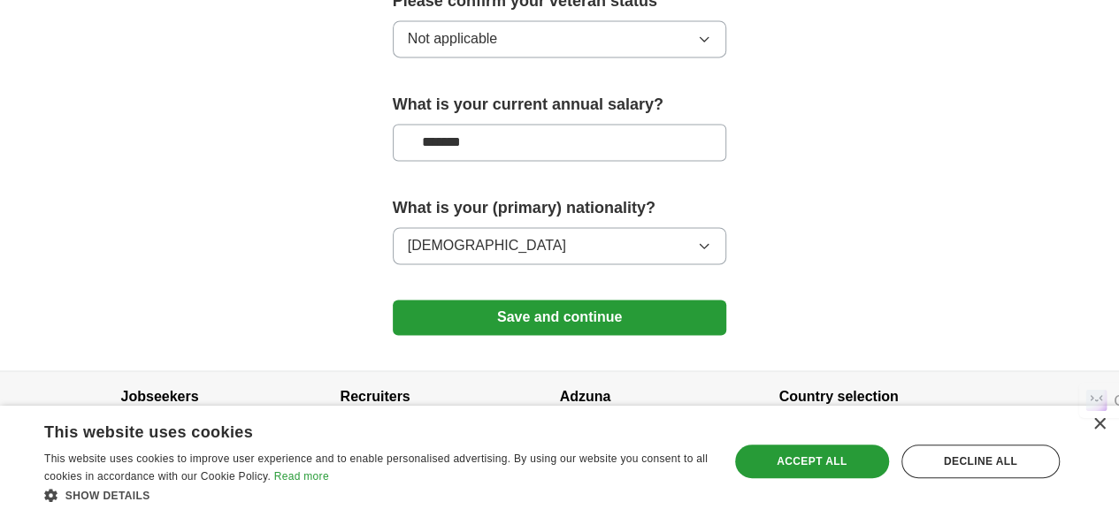  I want to click on label: What is your (primary) nationality?, so click(560, 208).